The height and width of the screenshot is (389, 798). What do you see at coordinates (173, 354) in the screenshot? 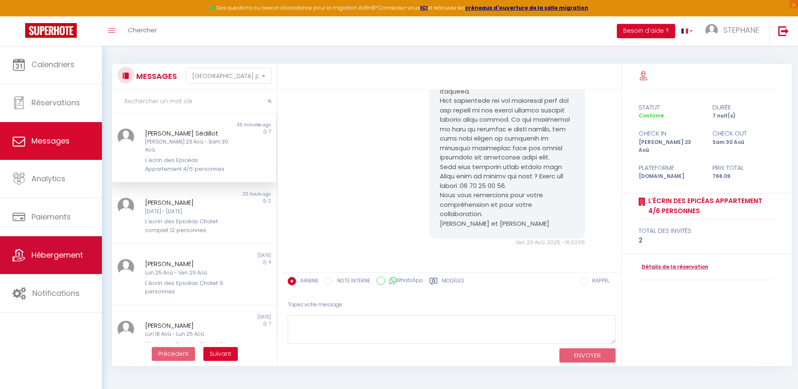
I see `span: Précédent` at bounding box center [173, 354].